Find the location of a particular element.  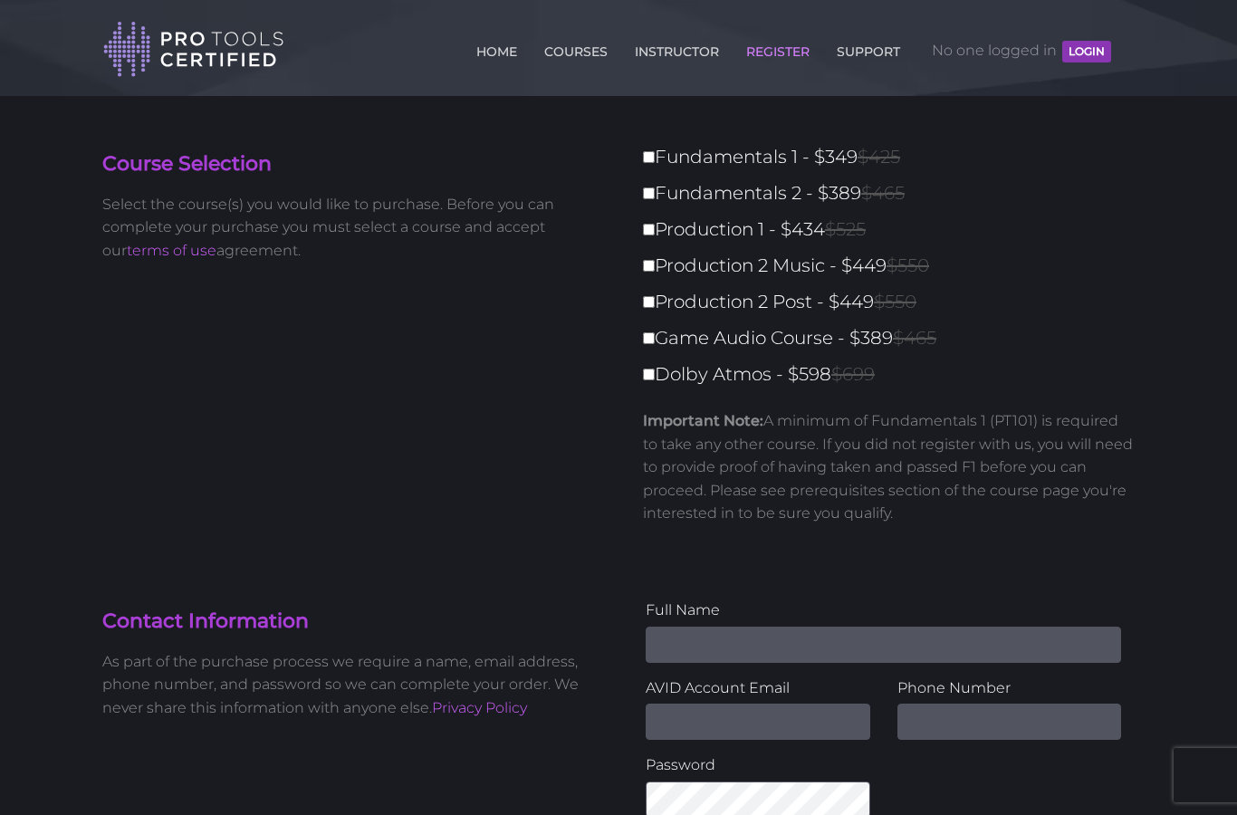

input: Dolby Atmos - $598$699 is located at coordinates (648, 374).